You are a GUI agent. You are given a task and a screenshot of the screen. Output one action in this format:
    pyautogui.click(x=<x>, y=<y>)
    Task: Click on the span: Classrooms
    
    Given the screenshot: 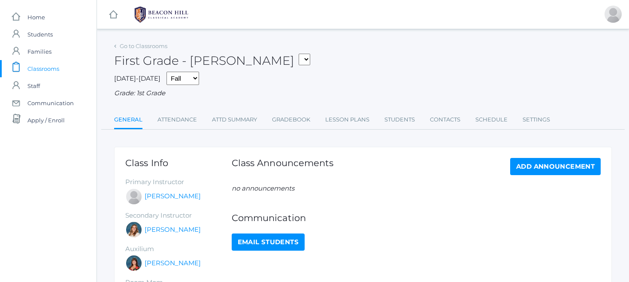 What is the action you would take?
    pyautogui.click(x=43, y=69)
    